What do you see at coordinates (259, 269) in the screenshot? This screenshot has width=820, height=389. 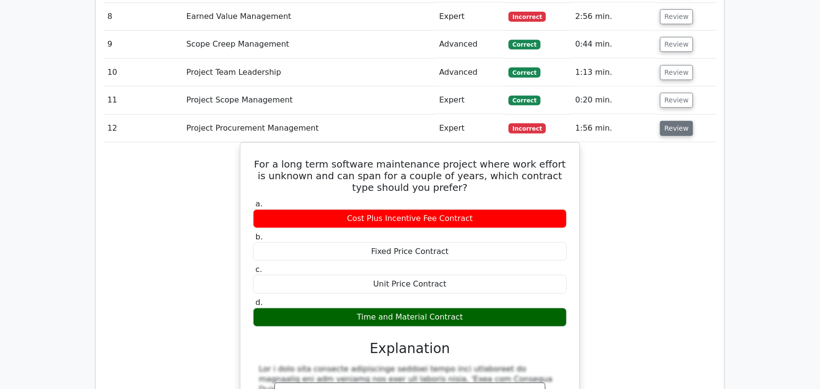 I see `span: c.` at bounding box center [259, 269].